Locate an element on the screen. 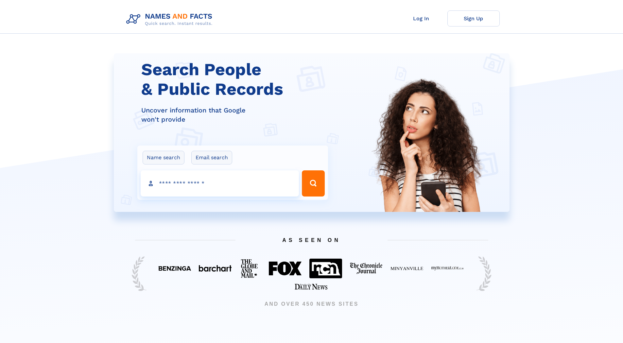 This screenshot has height=343, width=623. img: Search People and Public records is located at coordinates (428, 161).